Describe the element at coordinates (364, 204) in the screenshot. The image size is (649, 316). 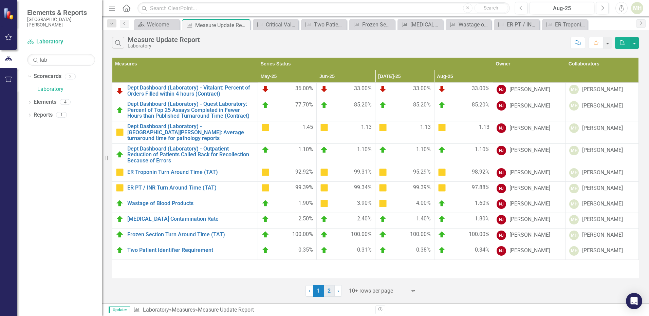
I see `span: 3.90%` at that location.